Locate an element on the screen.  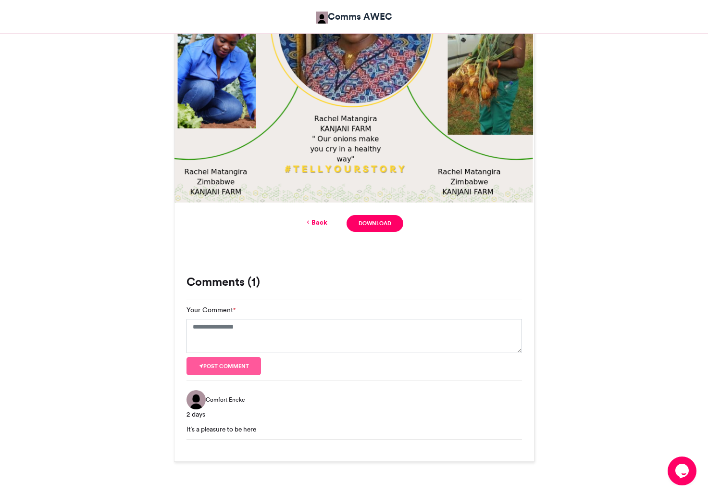
a: Download is located at coordinates (374, 223).